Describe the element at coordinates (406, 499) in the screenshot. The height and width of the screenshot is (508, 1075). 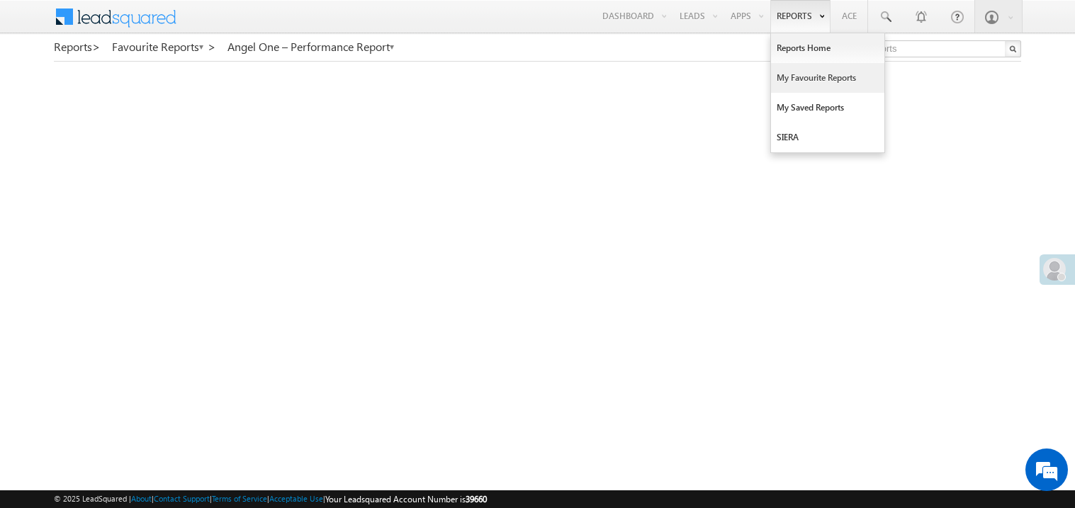
I see `span: Your Leadsquared Account Number is` at that location.